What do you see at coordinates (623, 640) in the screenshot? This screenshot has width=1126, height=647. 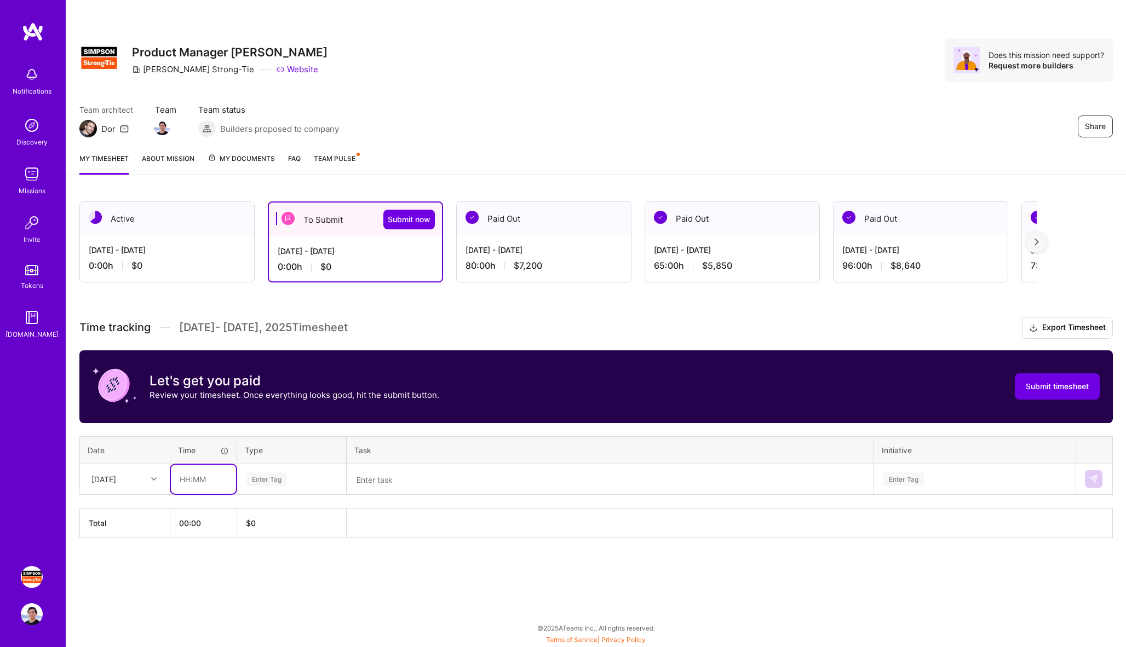 I see `a: Privacy Policy` at bounding box center [623, 640].